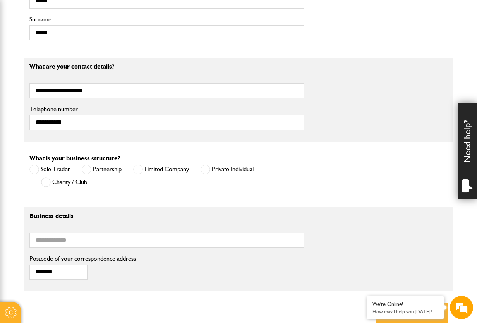 The image size is (477, 323). Describe the element at coordinates (167, 259) in the screenshot. I see `label: Postcode of your correspondence address` at that location.